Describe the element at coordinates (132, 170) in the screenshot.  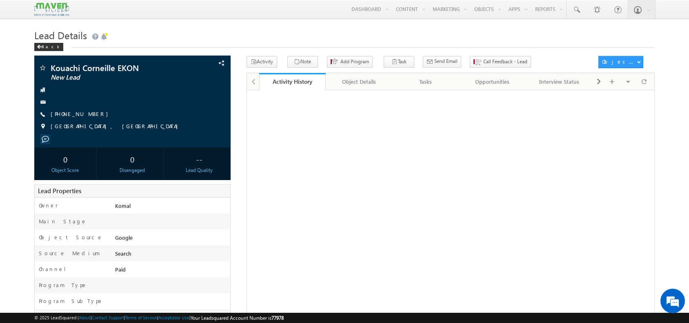
I see `div: Disengaged` at that location.